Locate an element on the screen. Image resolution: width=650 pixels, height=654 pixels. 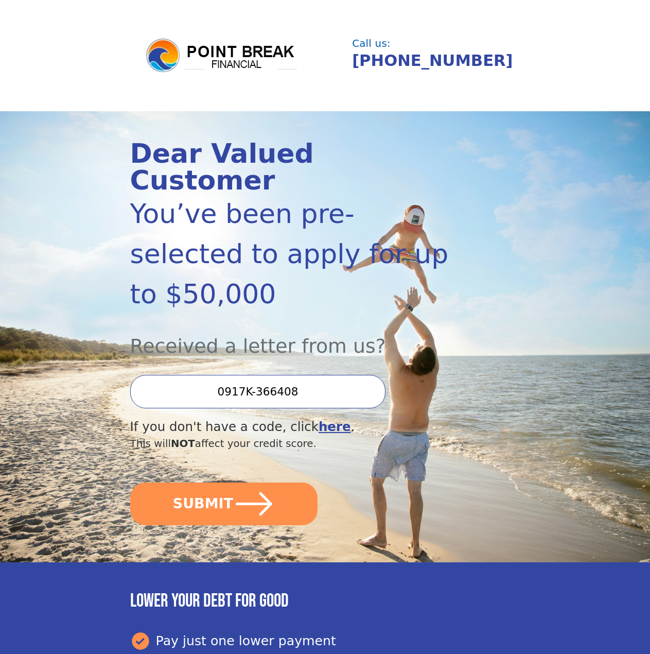
div: Call us: is located at coordinates (434, 44).